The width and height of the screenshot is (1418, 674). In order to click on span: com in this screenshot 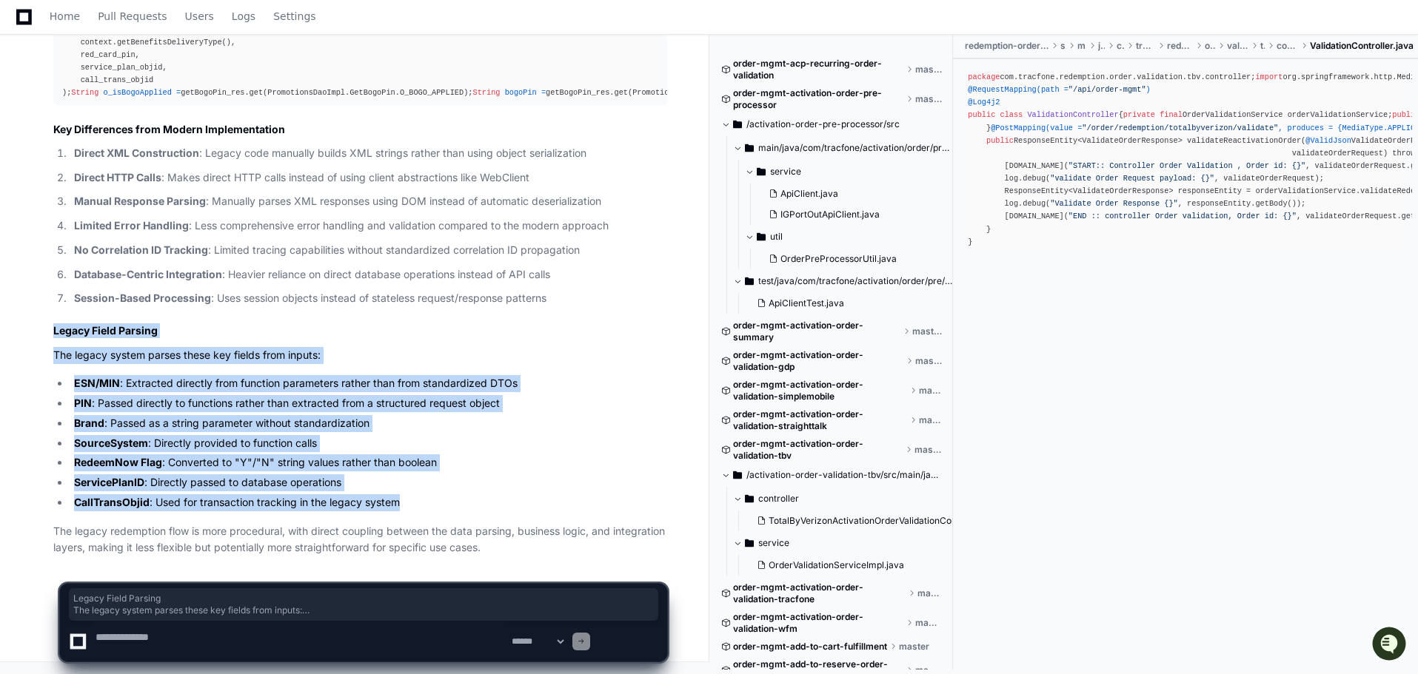, I will do `click(1120, 46)`.